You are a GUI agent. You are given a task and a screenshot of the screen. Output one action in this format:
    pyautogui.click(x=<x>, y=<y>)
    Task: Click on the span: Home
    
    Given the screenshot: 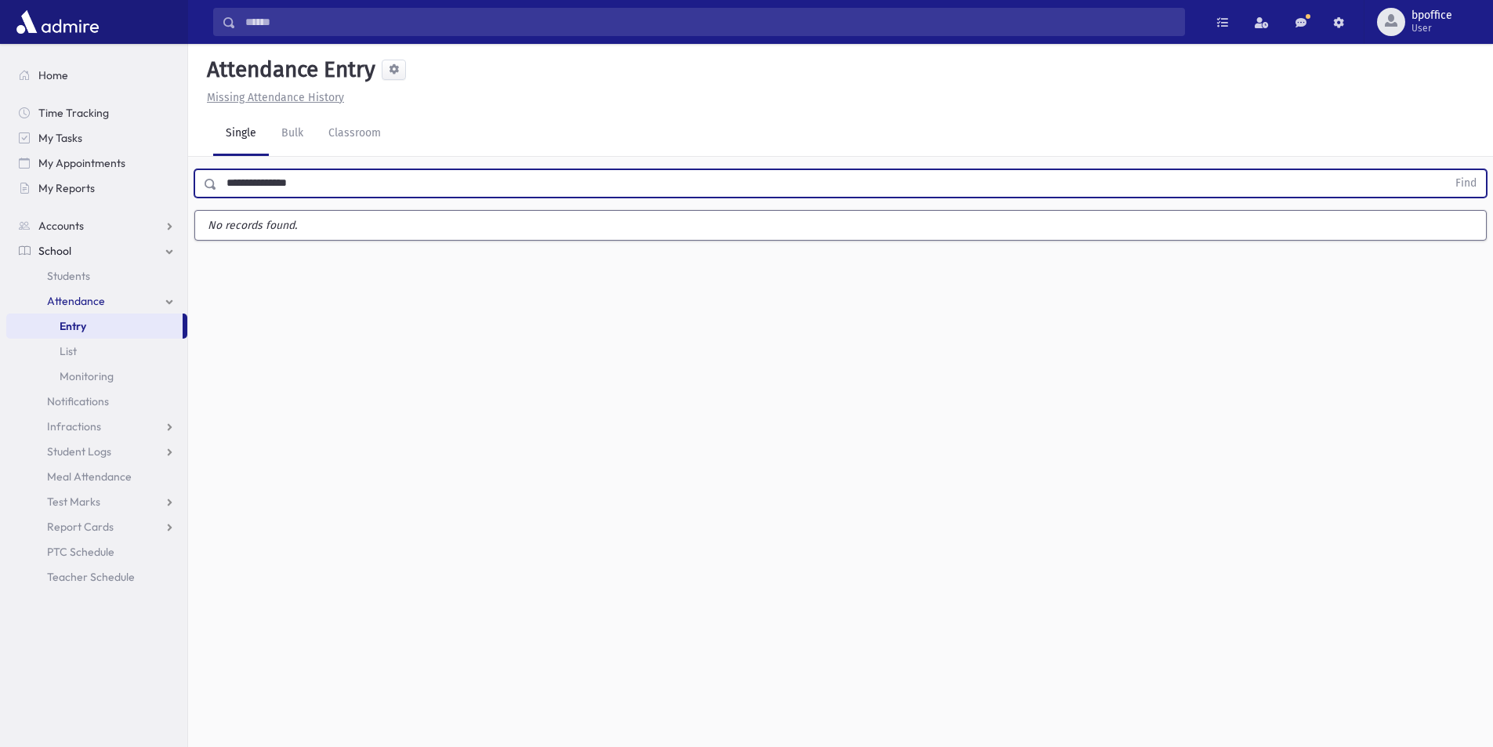 What is the action you would take?
    pyautogui.click(x=53, y=75)
    